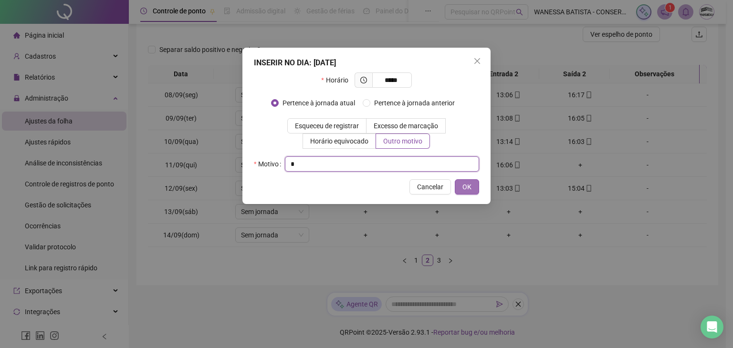  What do you see at coordinates (414, 103) in the screenshot?
I see `span: Pertence à jornada anterior` at bounding box center [414, 103].